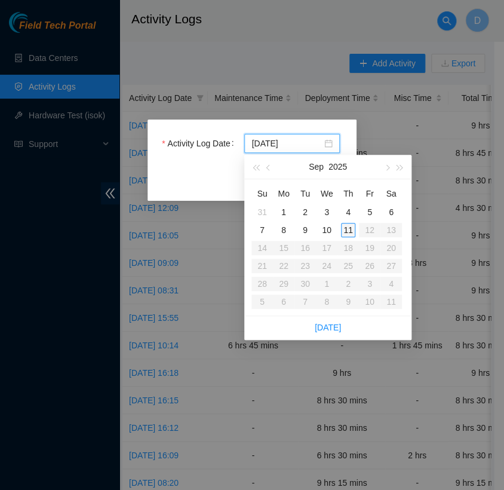 Image resolution: width=504 pixels, height=490 pixels. What do you see at coordinates (348, 193) in the screenshot?
I see `th: Th` at bounding box center [348, 193].